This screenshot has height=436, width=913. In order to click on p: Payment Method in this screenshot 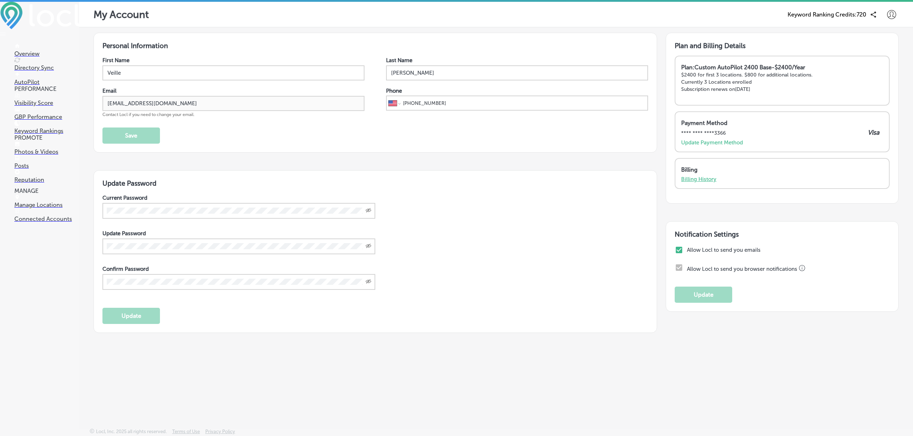, I will do `click(780, 123)`.